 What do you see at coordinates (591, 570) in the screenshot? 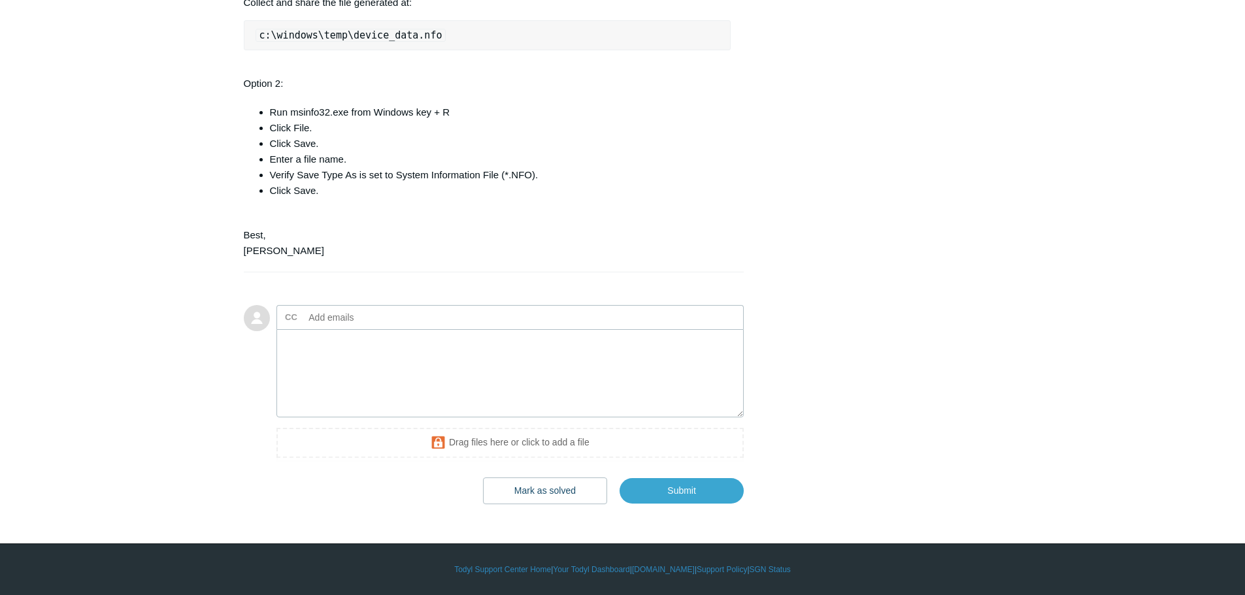
I see `a: Your Todyl Dashboard` at bounding box center [591, 570].